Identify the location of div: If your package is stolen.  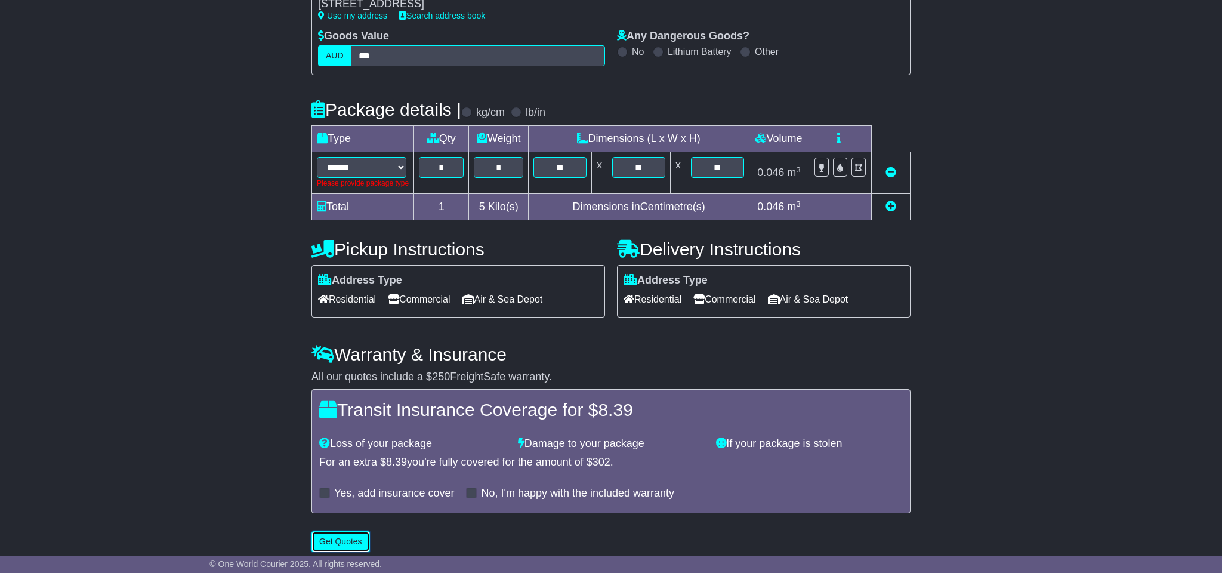
(809, 444).